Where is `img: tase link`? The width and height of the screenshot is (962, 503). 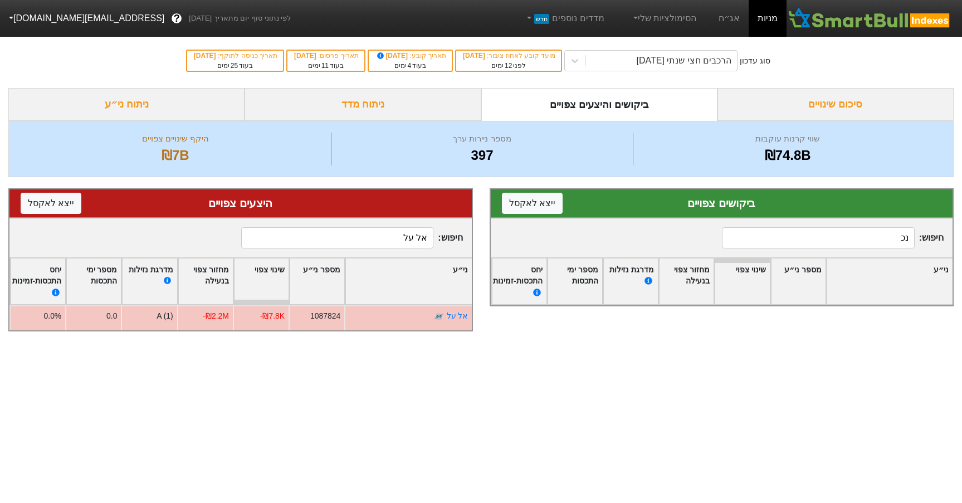
img: tase link is located at coordinates (439, 317).